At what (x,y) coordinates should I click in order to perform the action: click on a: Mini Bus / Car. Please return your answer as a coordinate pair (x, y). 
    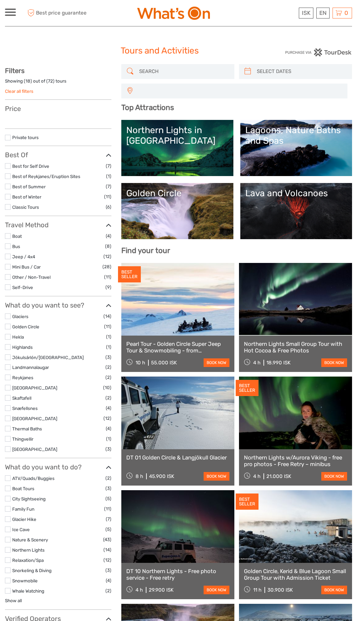
    Looking at the image, I should click on (26, 267).